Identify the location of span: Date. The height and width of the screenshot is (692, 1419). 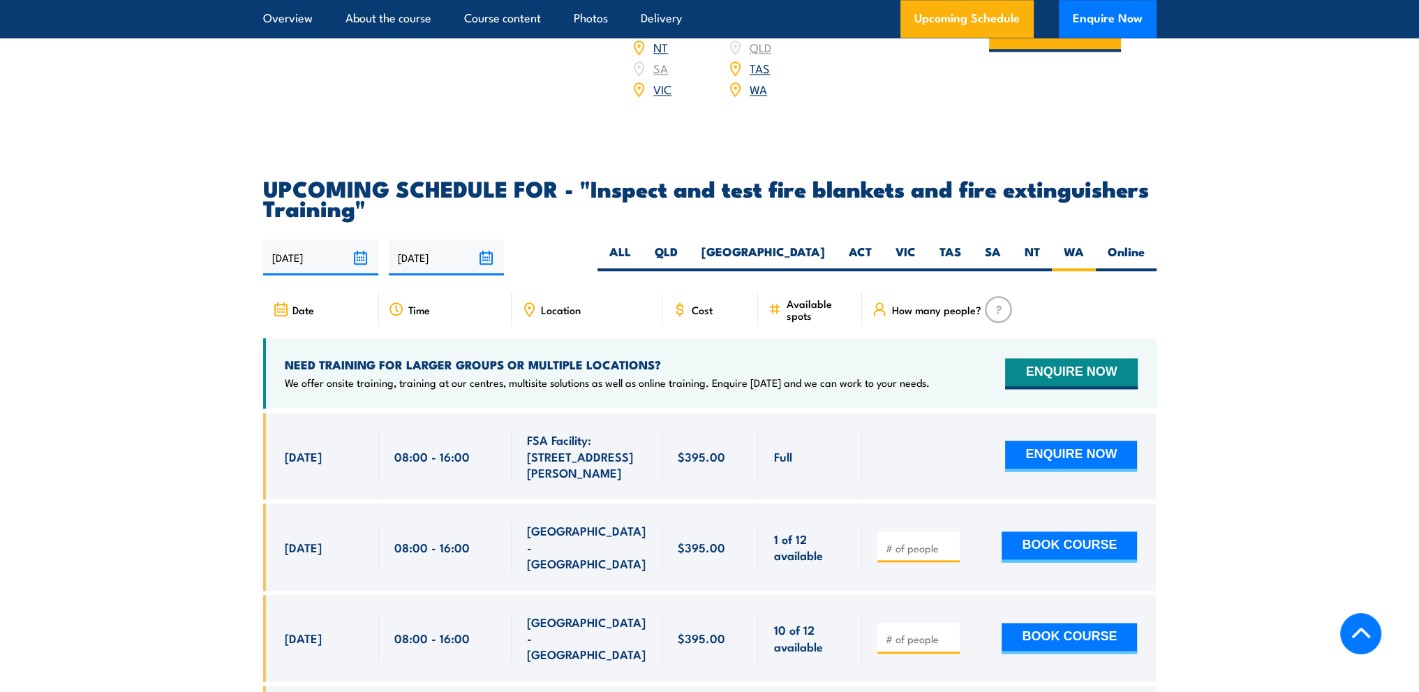
(303, 309).